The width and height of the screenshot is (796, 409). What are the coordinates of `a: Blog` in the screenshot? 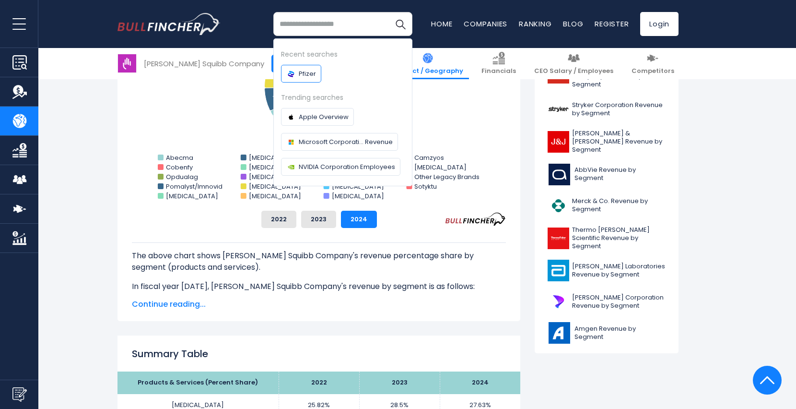 It's located at (573, 24).